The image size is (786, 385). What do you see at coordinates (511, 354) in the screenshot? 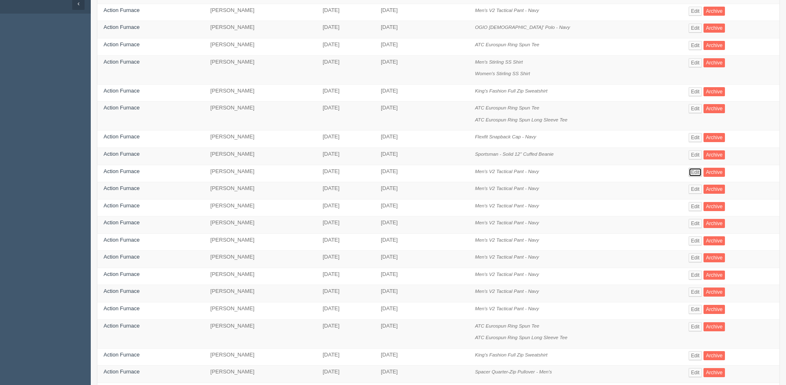
I see `i: King's Fashion Full Zip Sweatshirt` at bounding box center [511, 354].